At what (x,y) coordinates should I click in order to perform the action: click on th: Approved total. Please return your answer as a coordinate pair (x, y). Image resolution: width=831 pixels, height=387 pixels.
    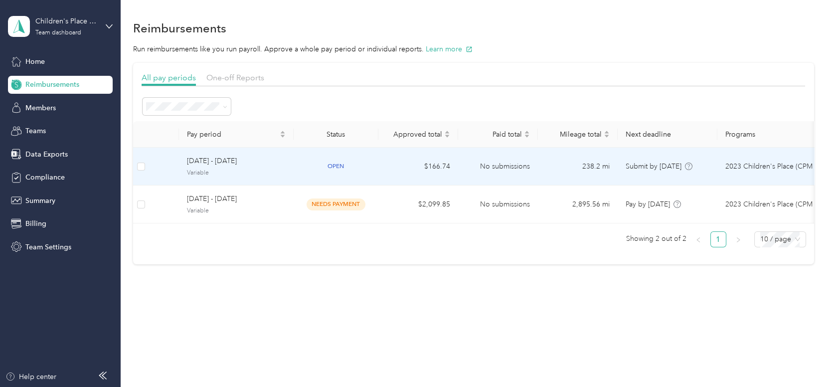
    Looking at the image, I should click on (418, 134).